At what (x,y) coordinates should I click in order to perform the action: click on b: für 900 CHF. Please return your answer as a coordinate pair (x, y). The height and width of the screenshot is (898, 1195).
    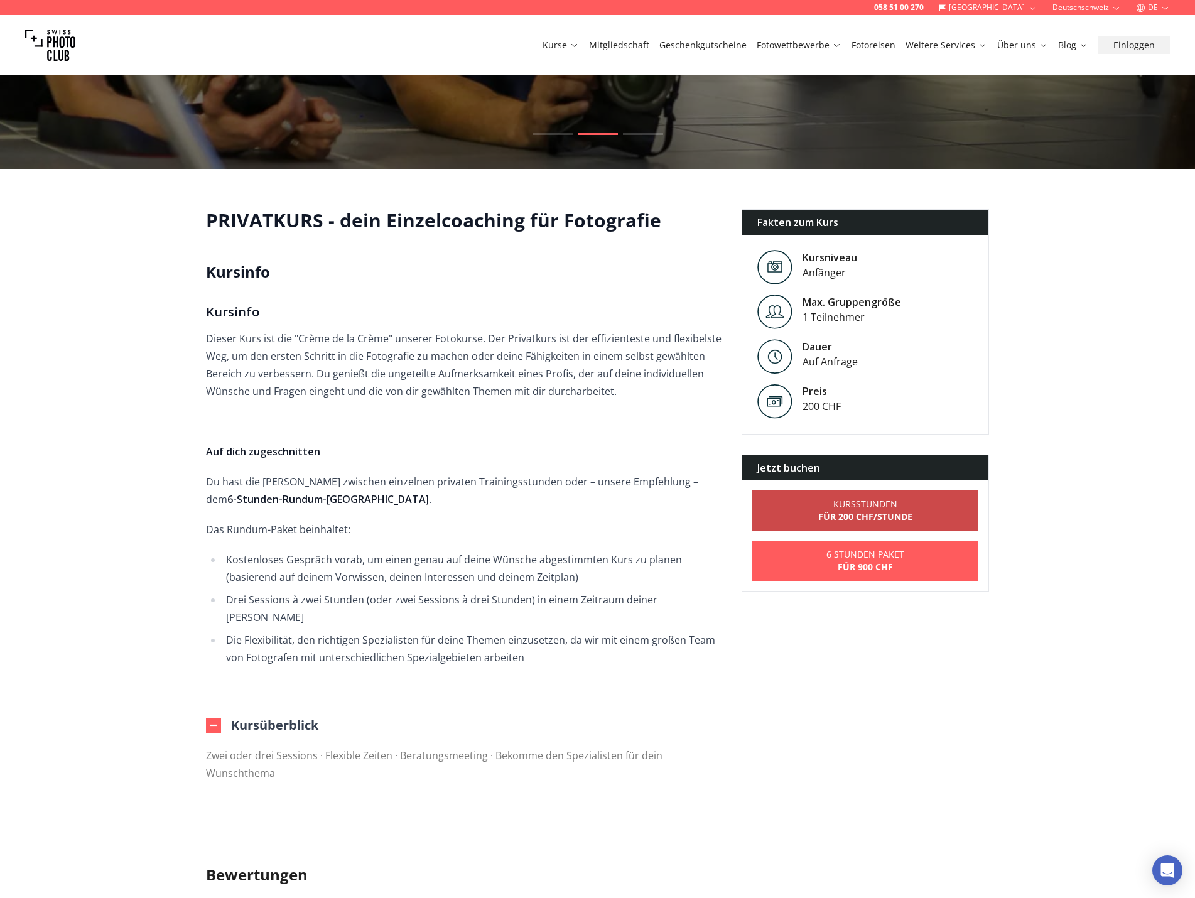
    Looking at the image, I should click on (866, 567).